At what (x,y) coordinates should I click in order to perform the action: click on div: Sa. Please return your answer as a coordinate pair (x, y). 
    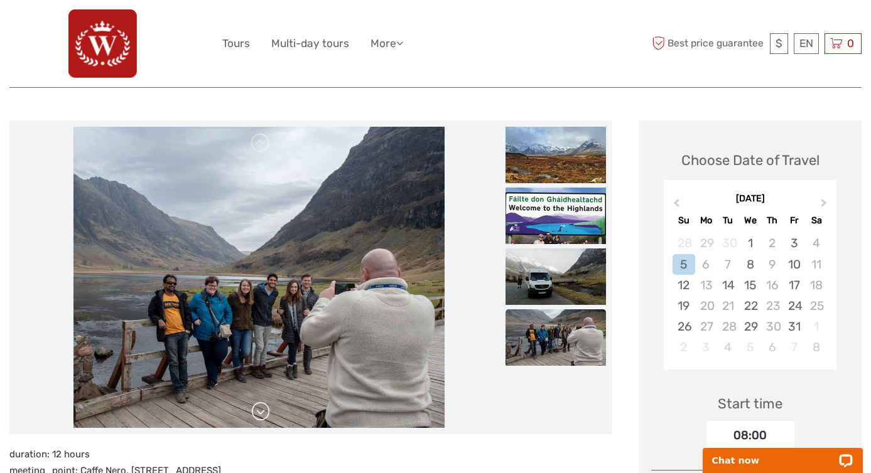
    Looking at the image, I should click on (815, 220).